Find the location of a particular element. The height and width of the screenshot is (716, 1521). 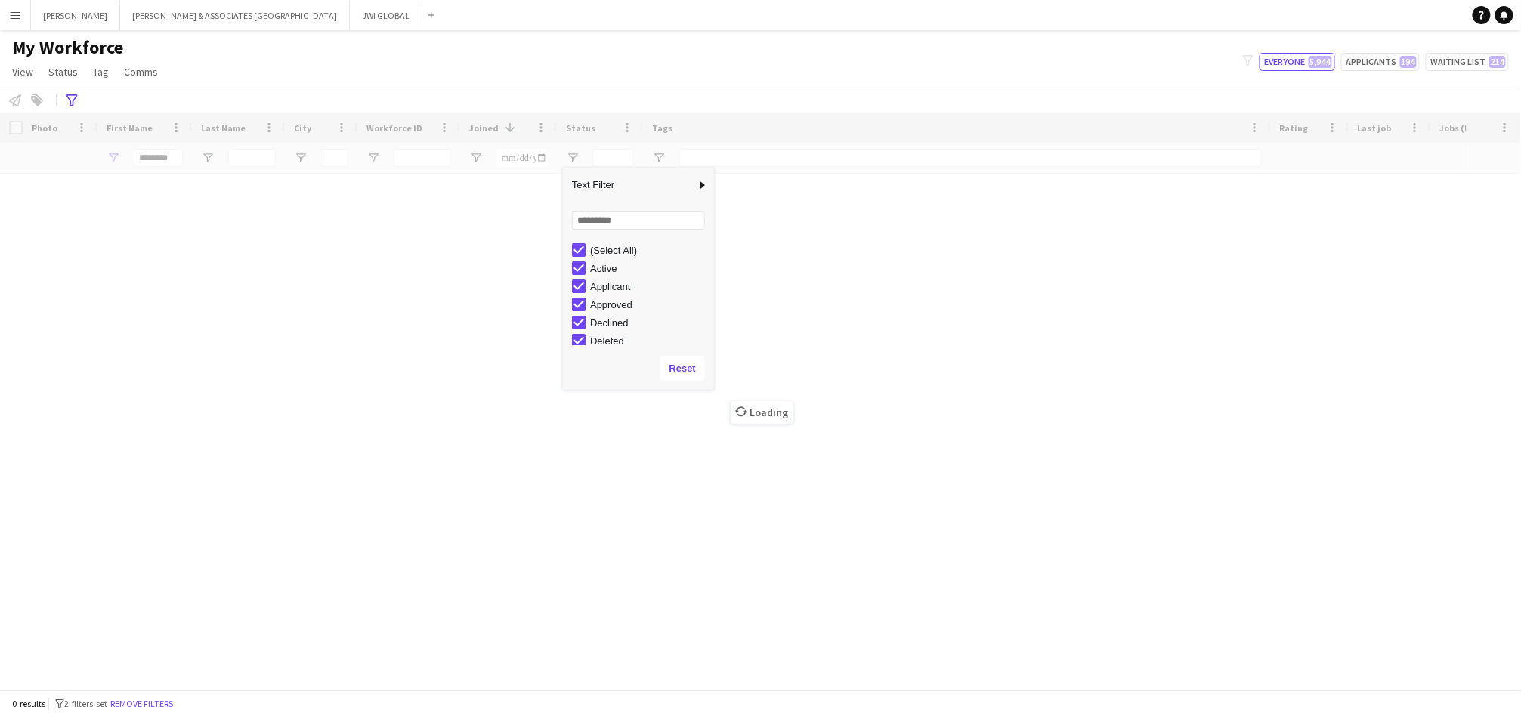

a: Status is located at coordinates (63, 72).